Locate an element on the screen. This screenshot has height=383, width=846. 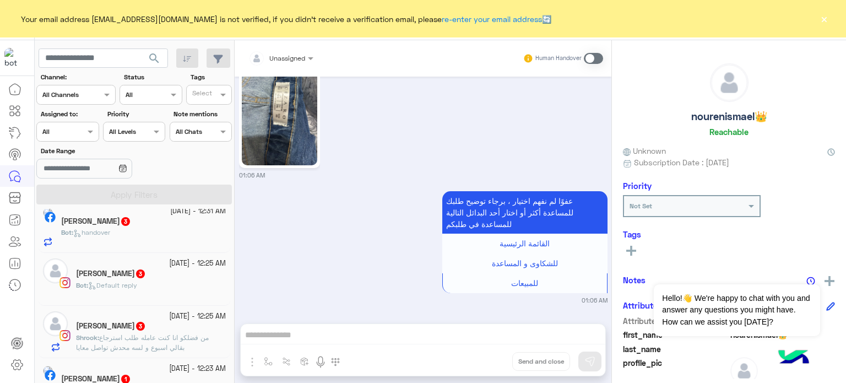
h6: Priority is located at coordinates (637, 186).